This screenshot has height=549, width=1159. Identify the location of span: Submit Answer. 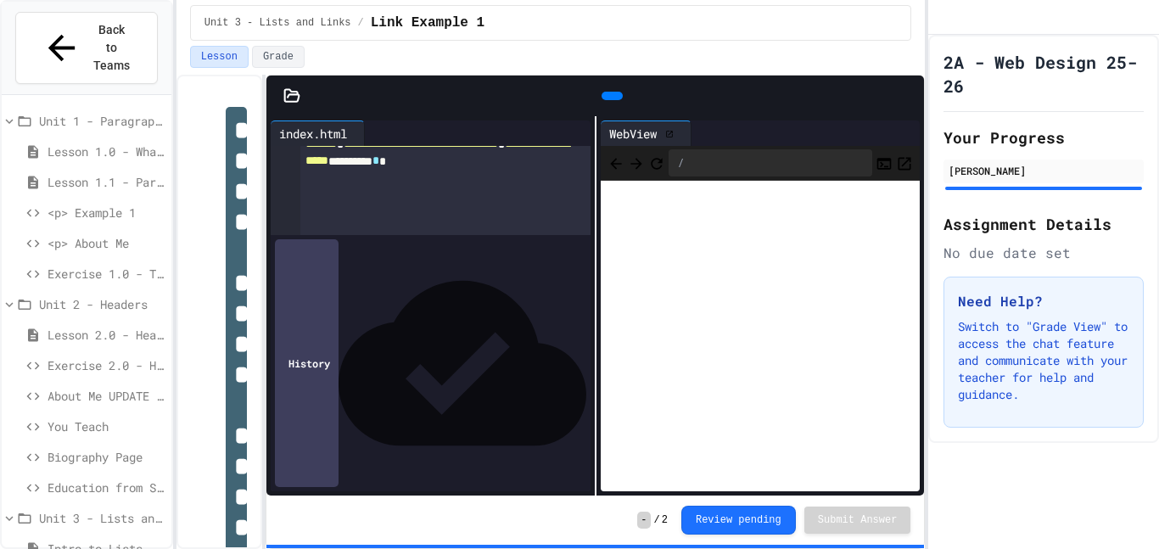
(858, 520).